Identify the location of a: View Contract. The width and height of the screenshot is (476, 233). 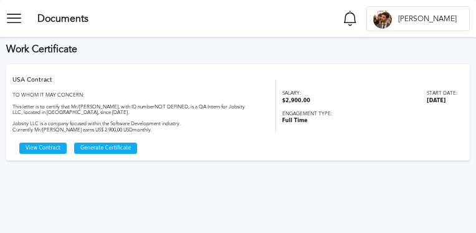
(43, 148).